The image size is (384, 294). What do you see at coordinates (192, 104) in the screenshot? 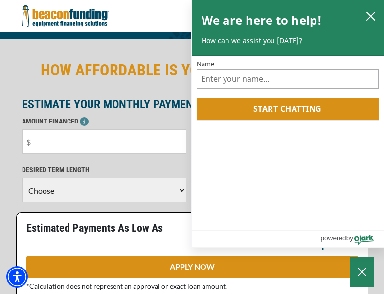
I see `p: ESTIMATE YOUR MONTHLY PAYMENT` at bounding box center [192, 104].